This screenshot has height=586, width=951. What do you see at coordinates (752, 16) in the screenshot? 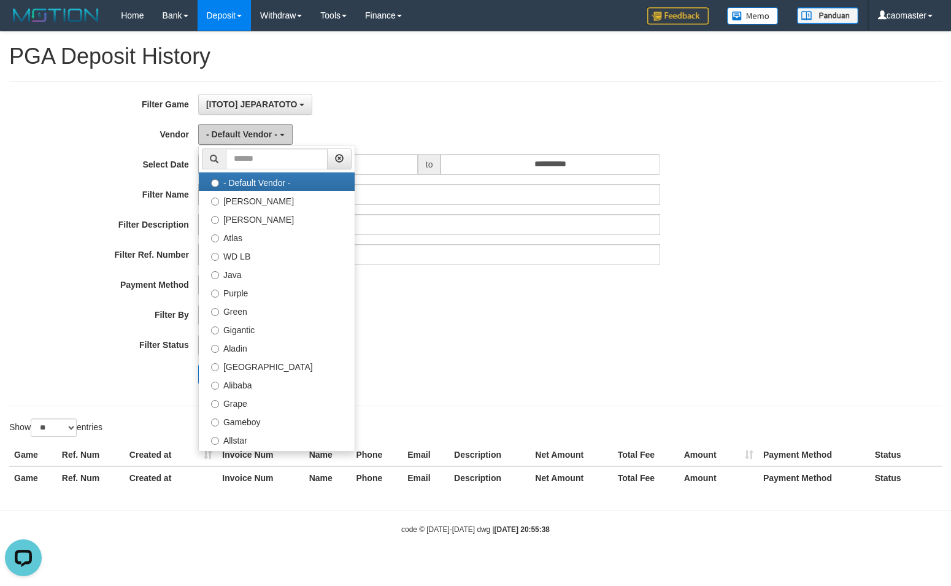
I see `img: Button%20Memo.svg` at bounding box center [752, 16].